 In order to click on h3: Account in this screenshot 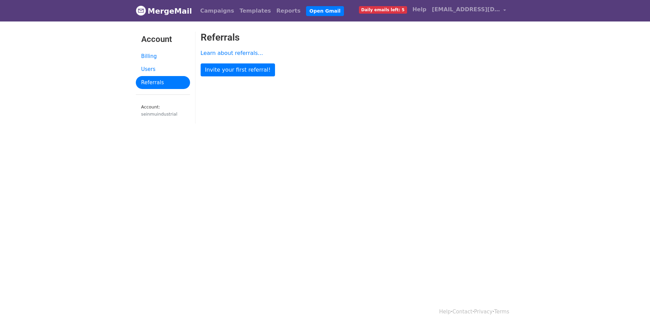, I will do `click(163, 39)`.